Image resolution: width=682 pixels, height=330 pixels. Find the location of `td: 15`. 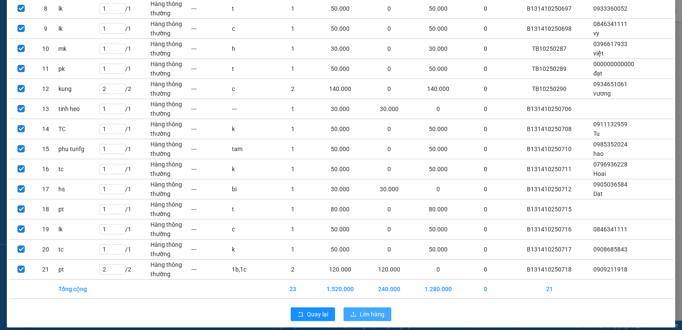

td: 15 is located at coordinates (45, 148).